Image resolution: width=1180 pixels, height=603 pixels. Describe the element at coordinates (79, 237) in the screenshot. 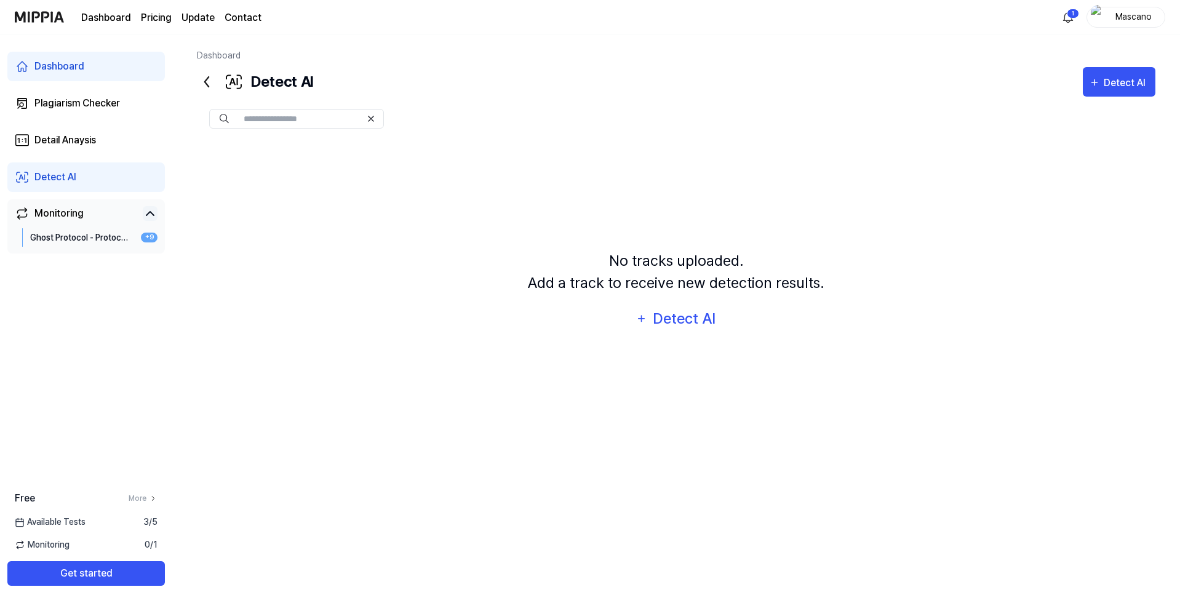

I see `div: Ghost Protocol - Protocol 001` at that location.